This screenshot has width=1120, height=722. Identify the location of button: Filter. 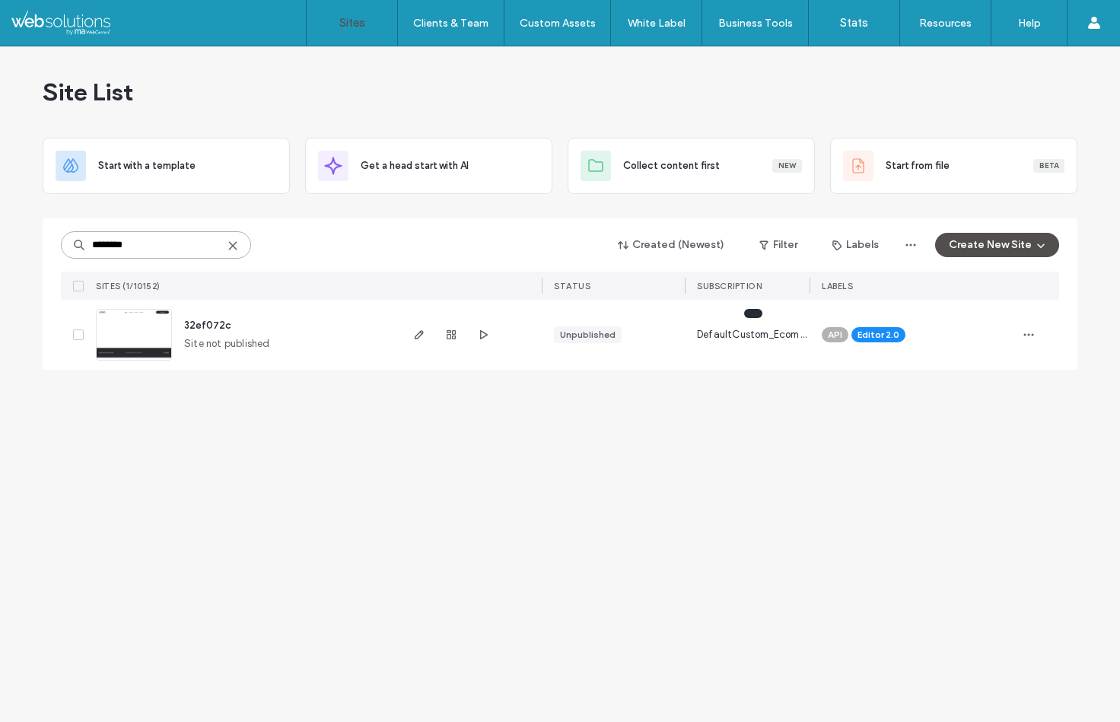
(778, 245).